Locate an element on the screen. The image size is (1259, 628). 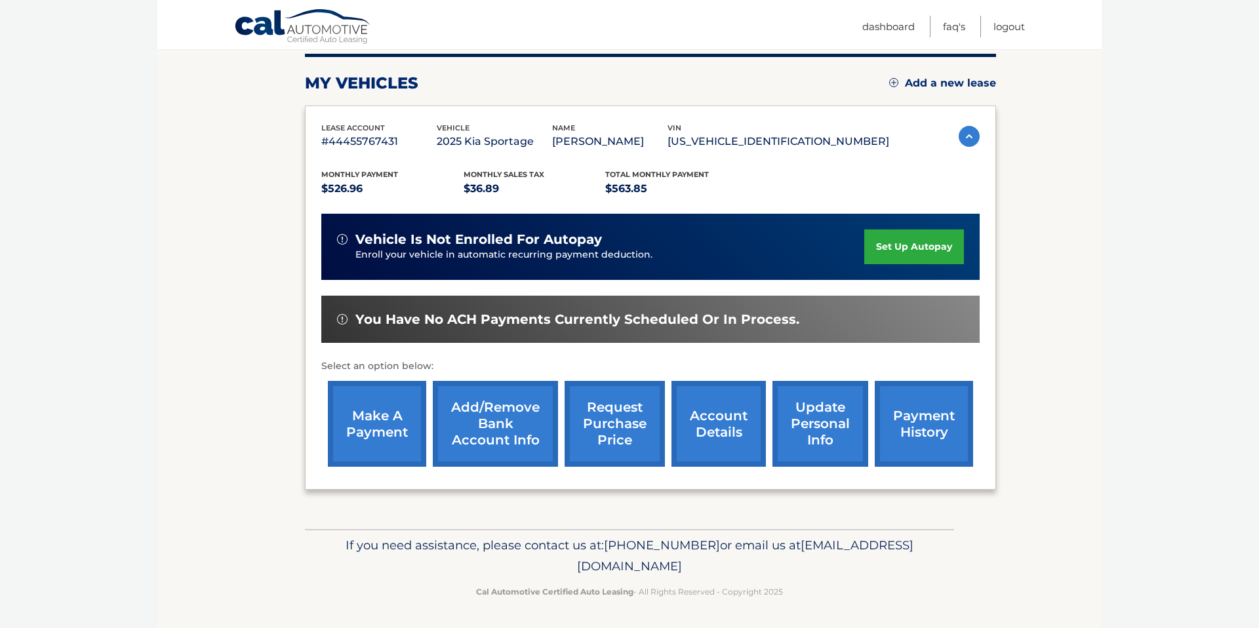
span: vehicle is located at coordinates (453, 128).